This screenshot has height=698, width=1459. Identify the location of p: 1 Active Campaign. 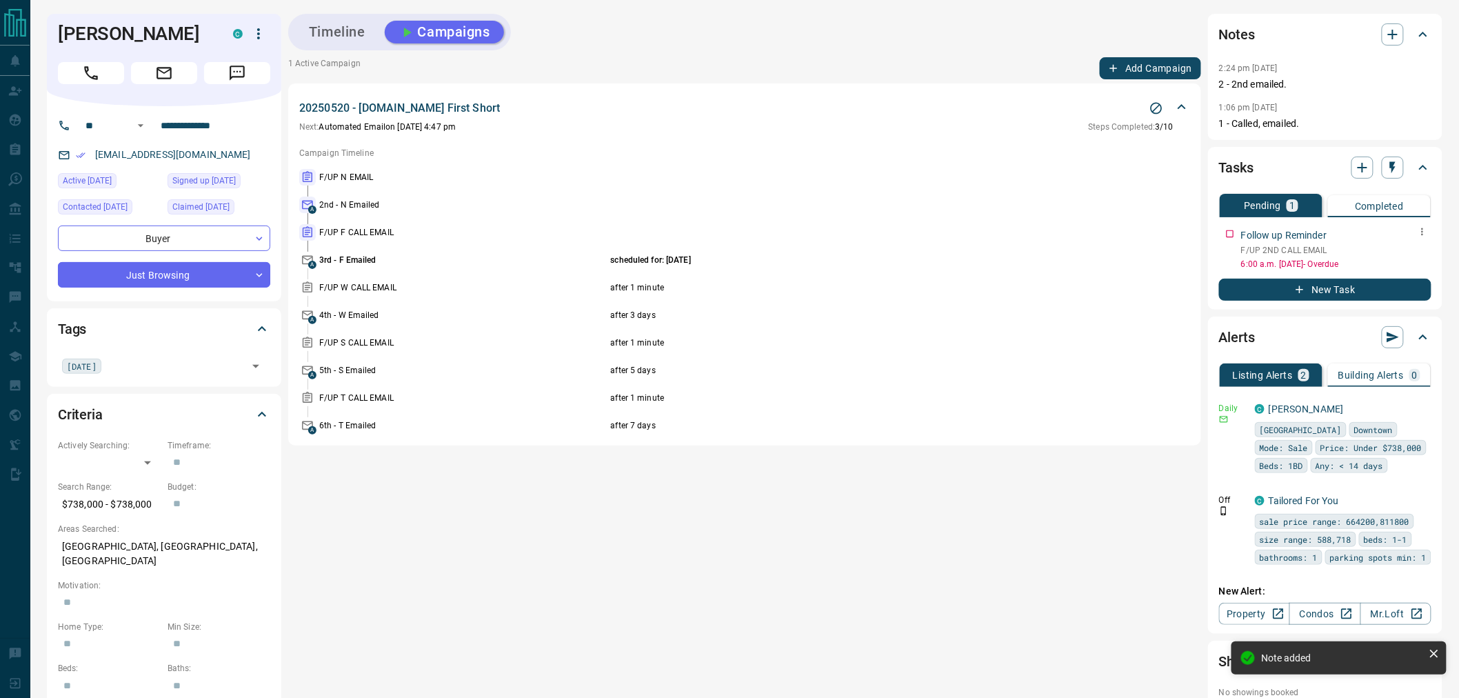
(324, 68).